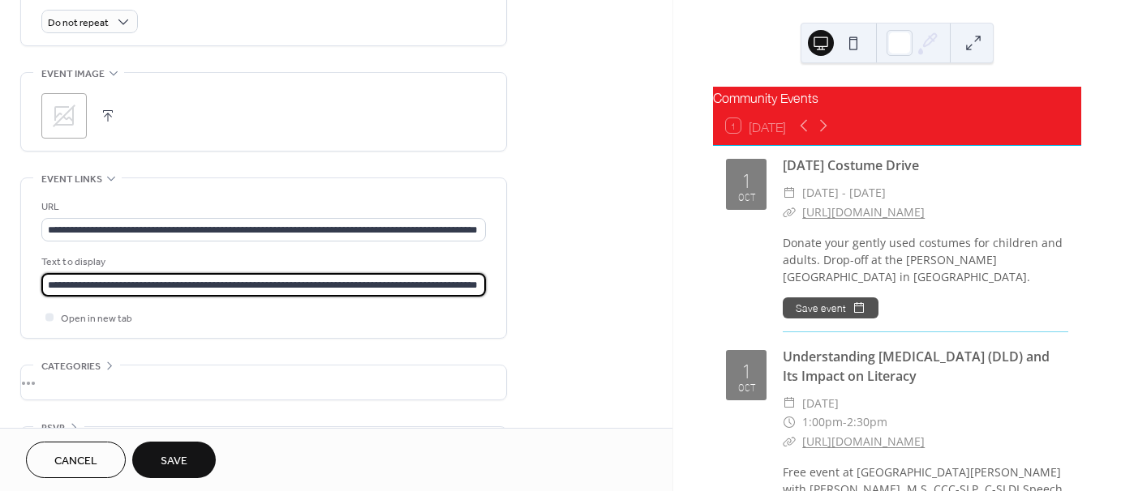  Describe the element at coordinates (71, 179) in the screenshot. I see `span: Event links` at that location.